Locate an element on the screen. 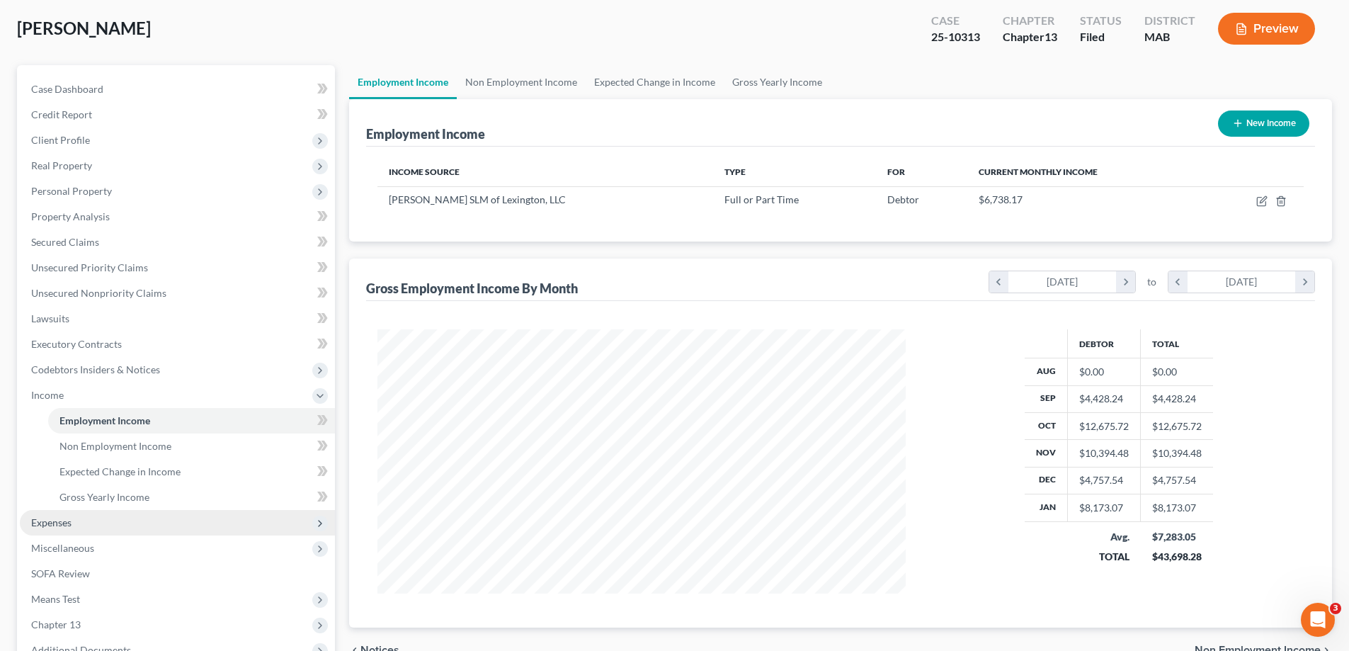 The height and width of the screenshot is (651, 1349). div: Avg. is located at coordinates (1104, 537).